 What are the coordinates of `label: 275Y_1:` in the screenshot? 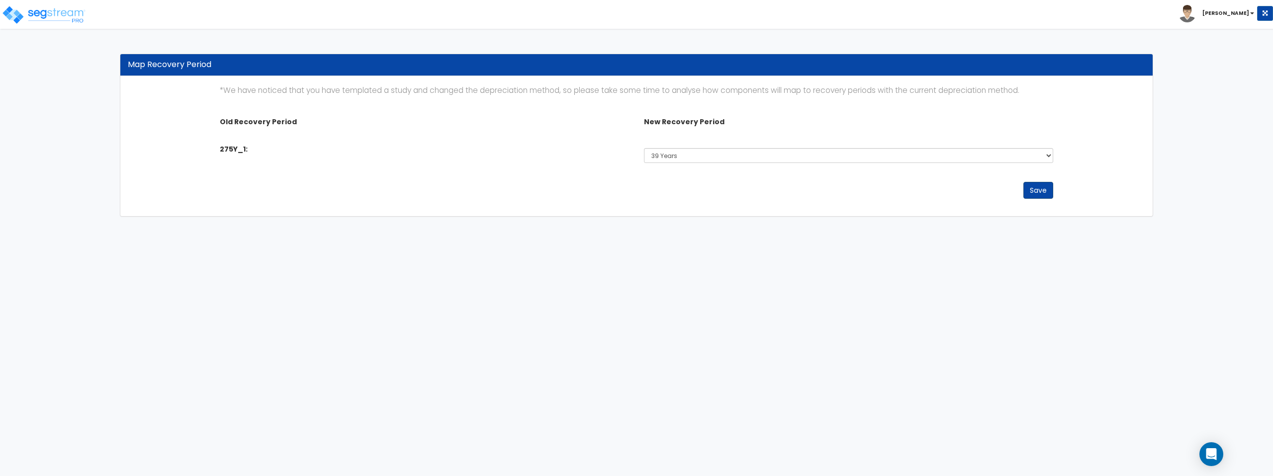 It's located at (234, 149).